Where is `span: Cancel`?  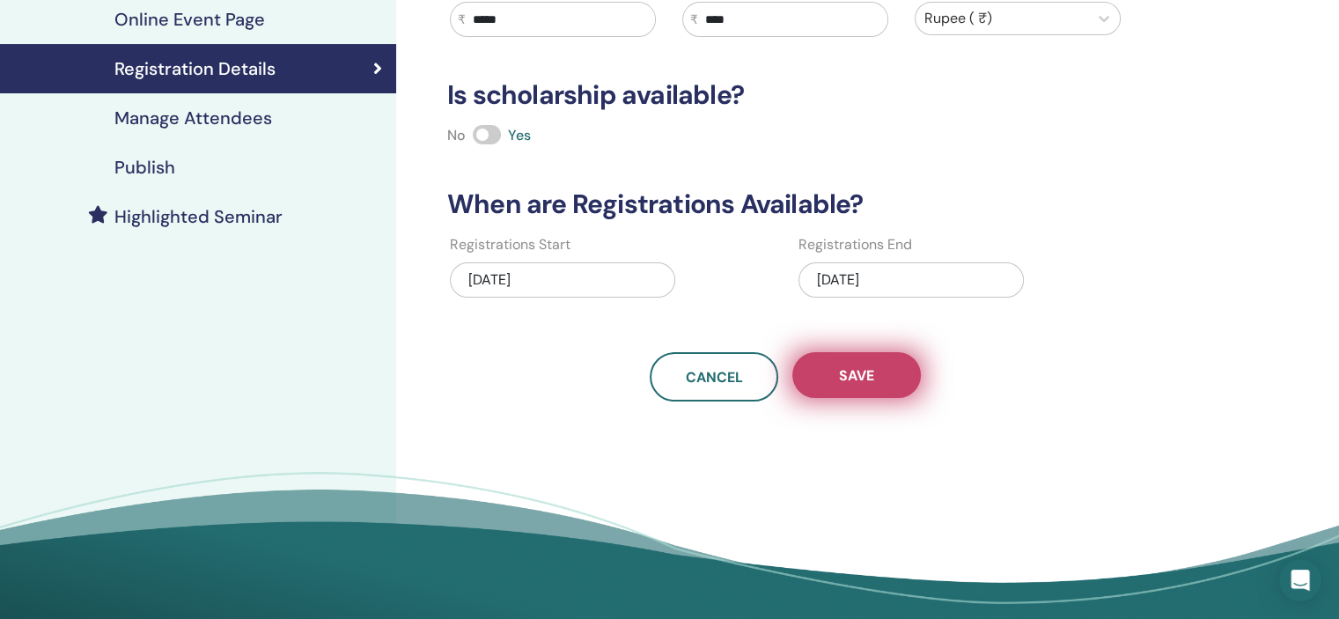
span: Cancel is located at coordinates (714, 377).